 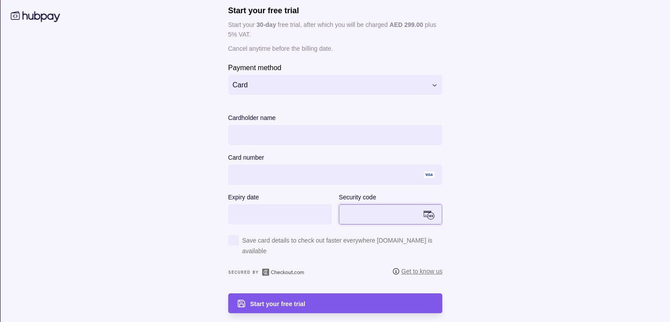 What do you see at coordinates (335, 30) in the screenshot?
I see `p: Start your free trial, after which you will be charged plus 5% VAT.` at bounding box center [335, 30].